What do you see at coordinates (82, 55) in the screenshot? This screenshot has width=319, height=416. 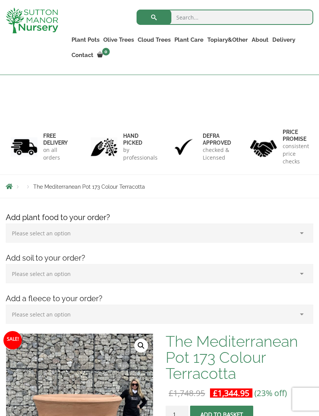 I see `a: Contact` at bounding box center [82, 55].